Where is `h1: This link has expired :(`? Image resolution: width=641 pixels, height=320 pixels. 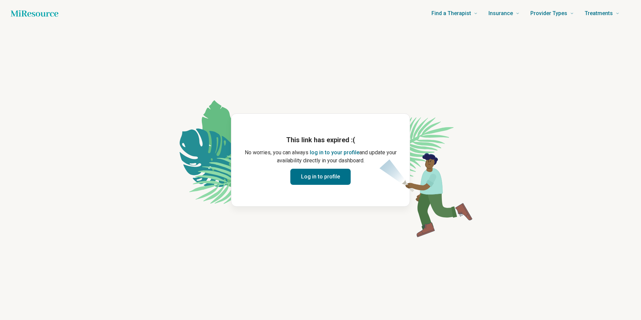 h1: This link has expired :( is located at coordinates (320, 140).